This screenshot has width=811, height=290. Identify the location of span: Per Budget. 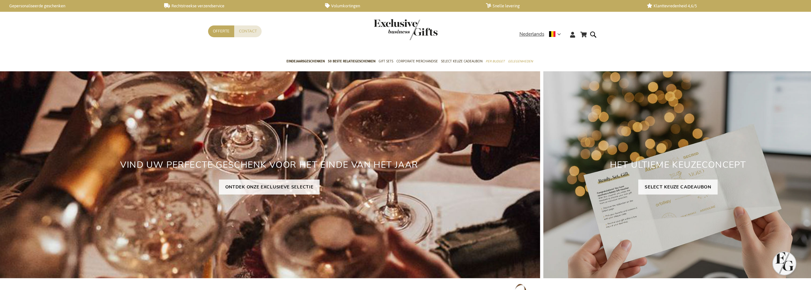
(495, 61).